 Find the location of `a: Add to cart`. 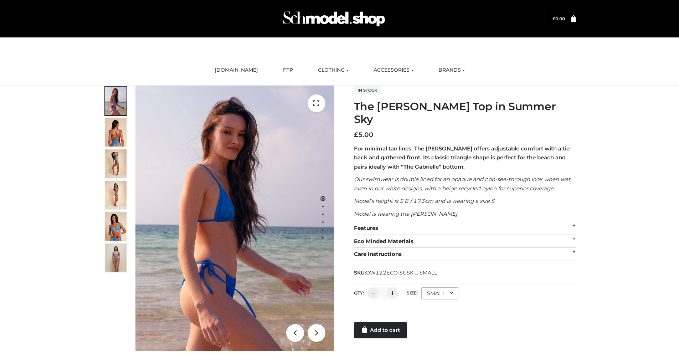

a: Add to cart is located at coordinates (380, 330).